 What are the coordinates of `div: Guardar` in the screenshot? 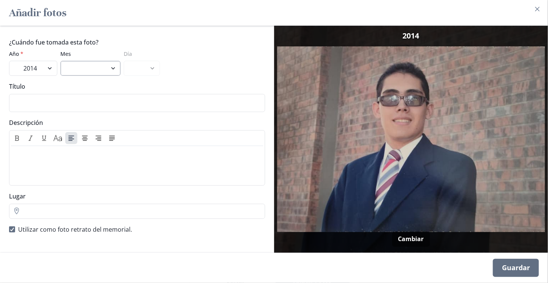 It's located at (516, 268).